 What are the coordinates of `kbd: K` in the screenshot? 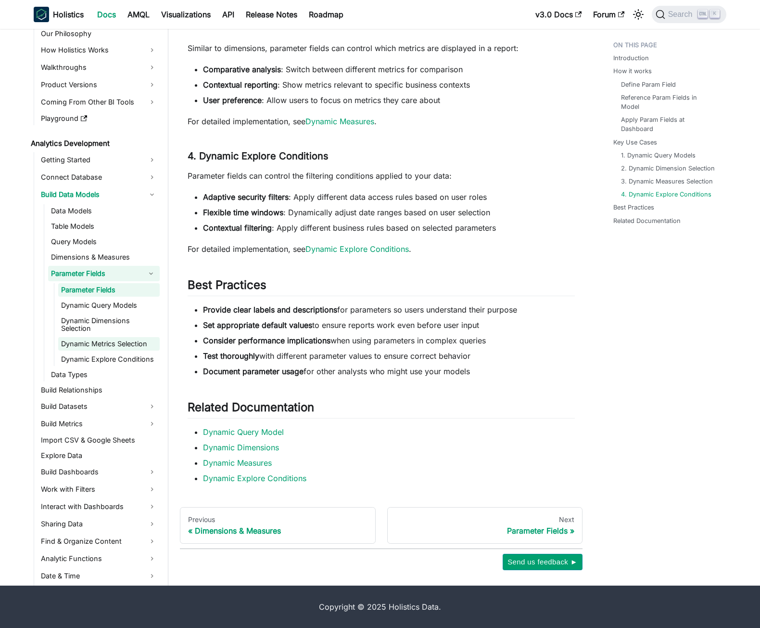 It's located at (715, 14).